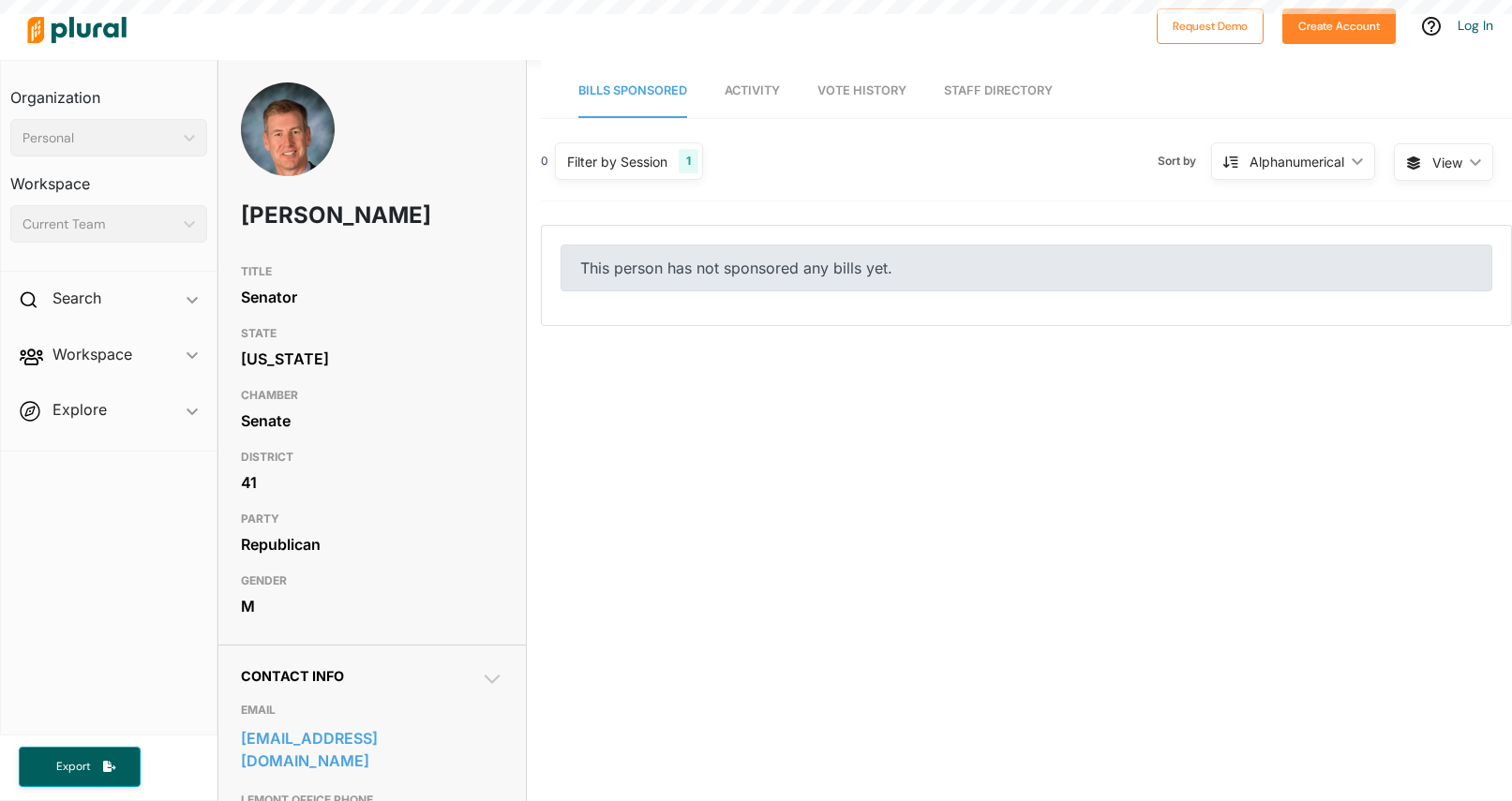 The height and width of the screenshot is (801, 1512). Describe the element at coordinates (287, 152) in the screenshot. I see `img: Headshot of John Curran` at that location.